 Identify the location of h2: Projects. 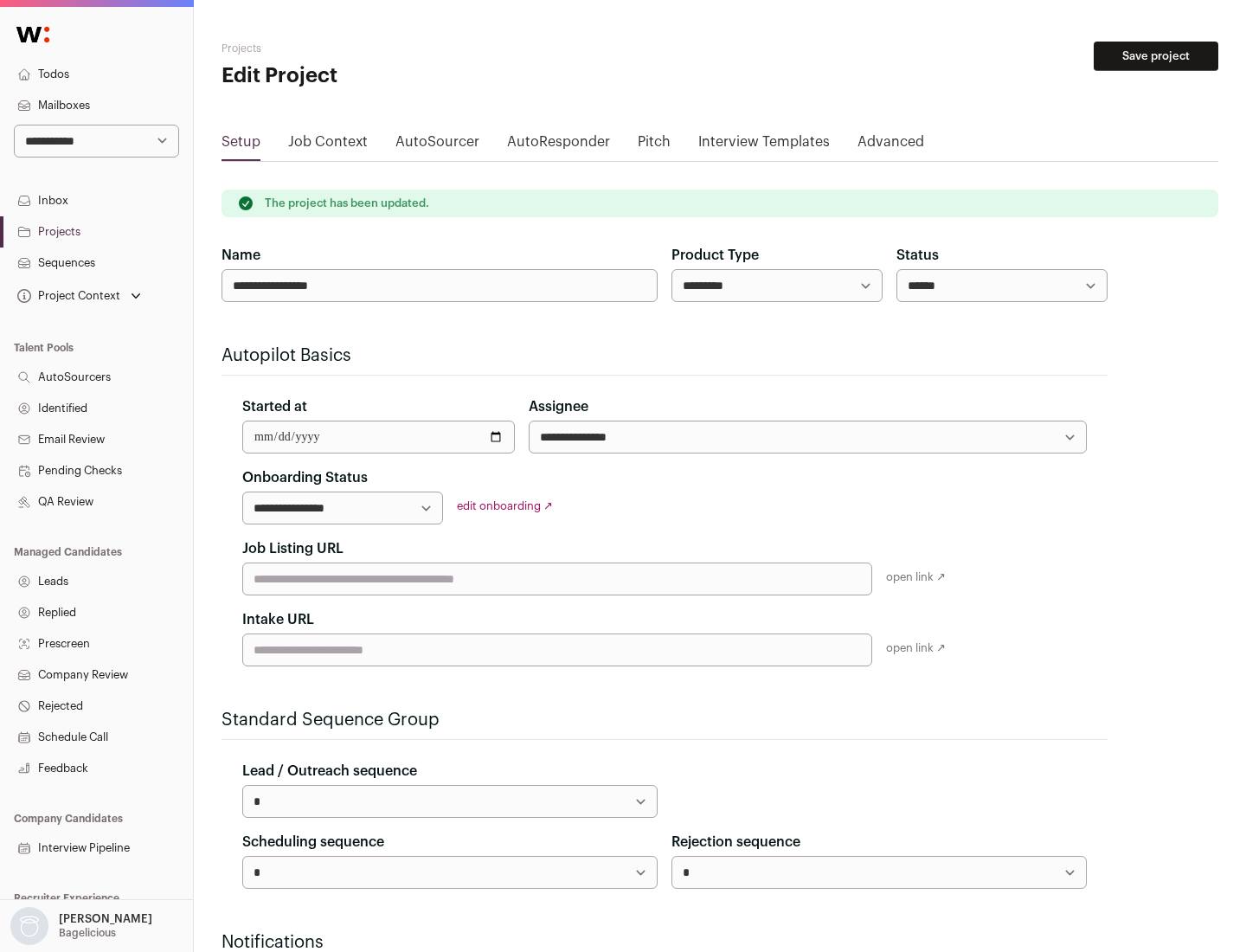
(388, 49).